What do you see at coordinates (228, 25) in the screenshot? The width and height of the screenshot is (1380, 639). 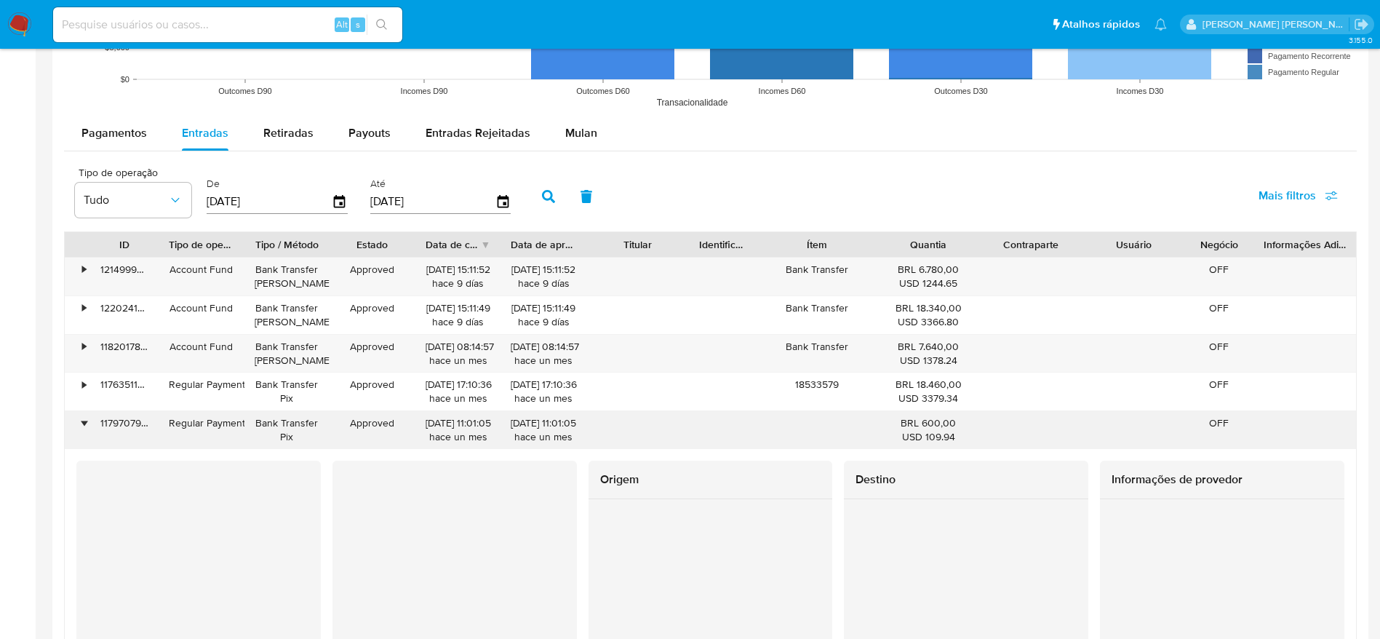 I see `input: Pesquise usuários ou casos...` at bounding box center [228, 25].